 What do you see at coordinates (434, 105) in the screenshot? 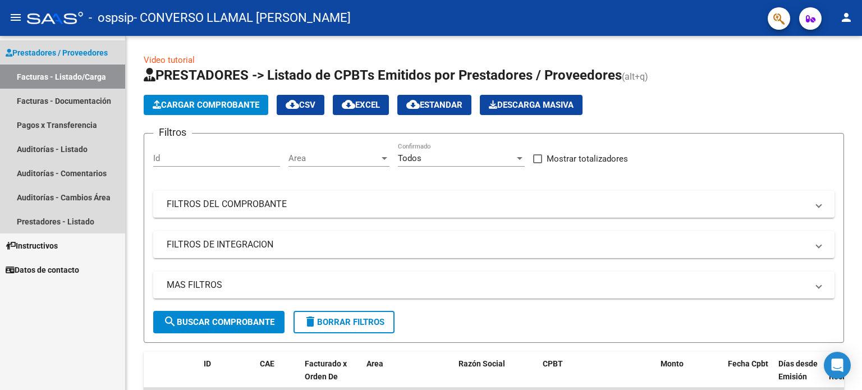
I see `span: Estandar` at bounding box center [434, 105].